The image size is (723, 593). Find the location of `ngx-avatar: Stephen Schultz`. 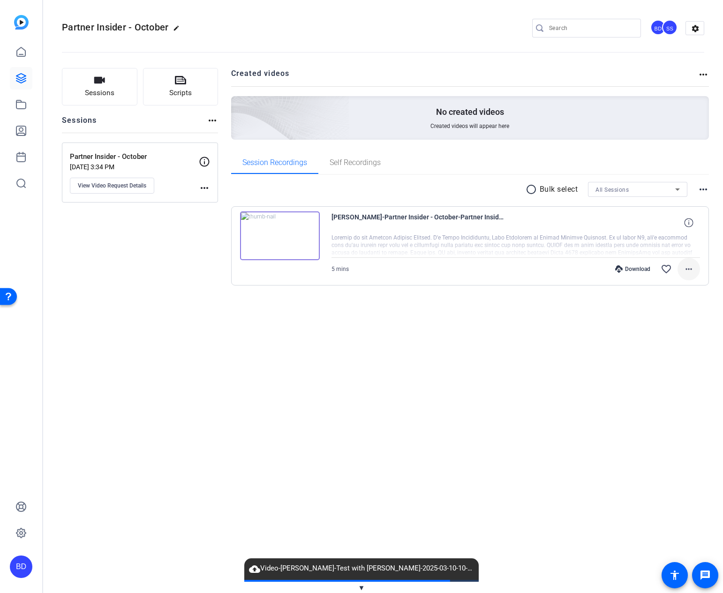

ngx-avatar: Stephen Schultz is located at coordinates (670, 28).